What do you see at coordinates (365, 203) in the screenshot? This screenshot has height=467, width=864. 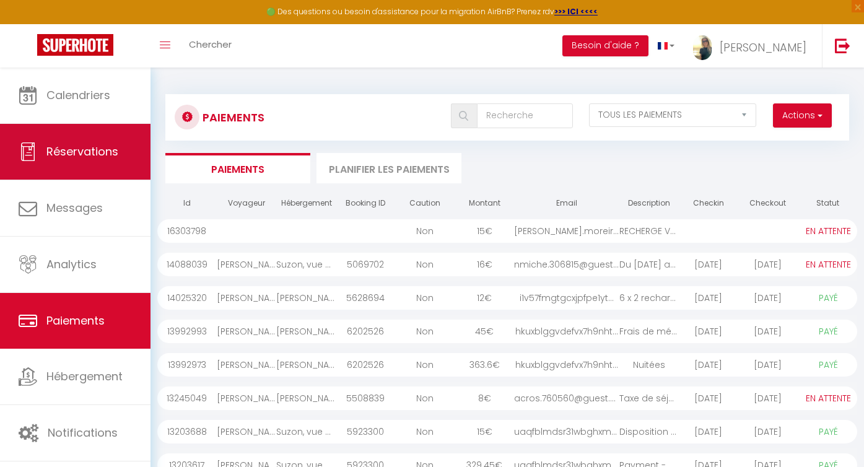 I see `th: Booking ID` at bounding box center [365, 203].